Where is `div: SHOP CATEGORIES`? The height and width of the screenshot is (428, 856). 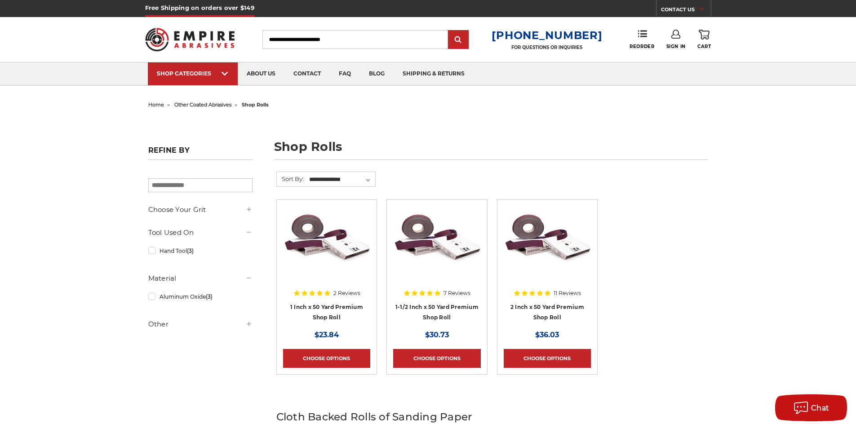 div: SHOP CATEGORIES is located at coordinates (193, 73).